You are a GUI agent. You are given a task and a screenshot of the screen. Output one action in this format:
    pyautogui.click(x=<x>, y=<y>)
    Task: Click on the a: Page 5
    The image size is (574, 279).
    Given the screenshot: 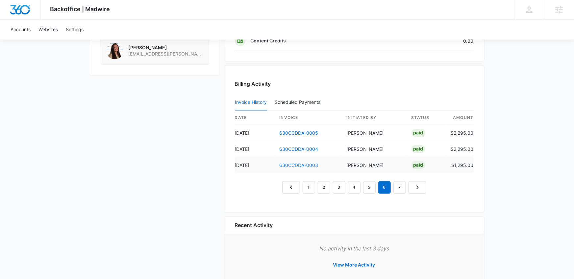 What is the action you would take?
    pyautogui.click(x=369, y=188)
    